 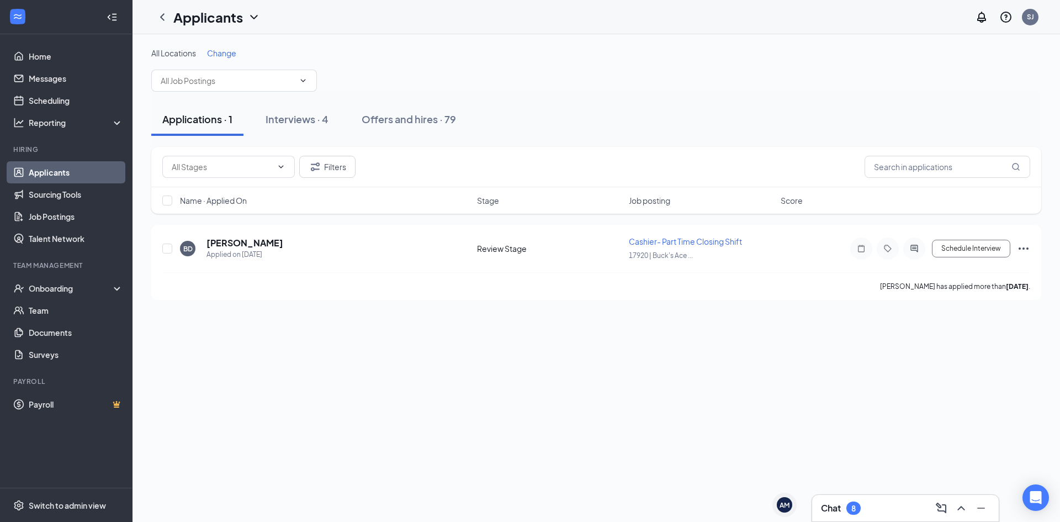 What do you see at coordinates (76, 78) in the screenshot?
I see `a: Messages` at bounding box center [76, 78].